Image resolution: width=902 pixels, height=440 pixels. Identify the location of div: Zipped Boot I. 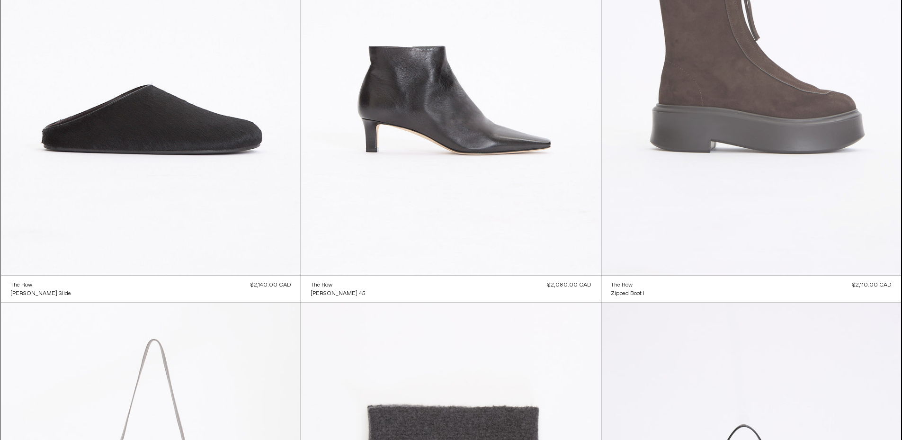
(627, 294).